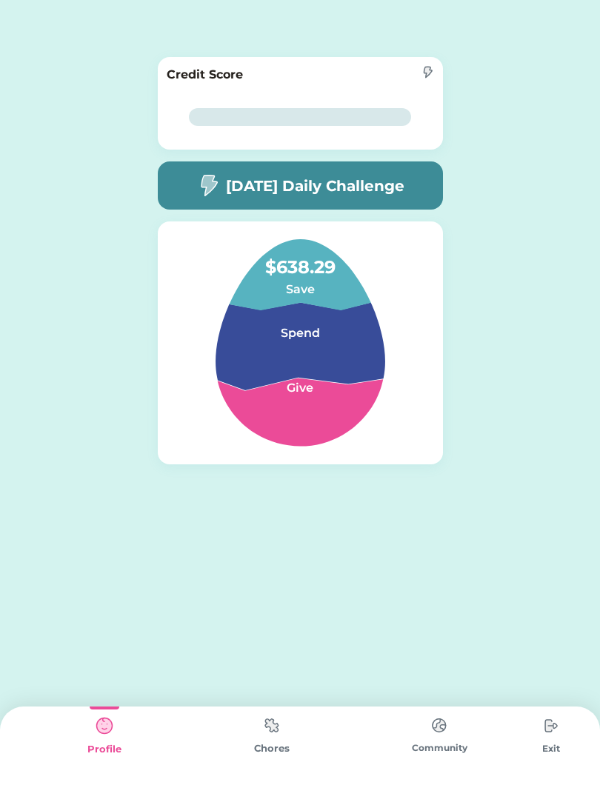 This screenshot has width=600, height=785. I want to click on div: Chores, so click(272, 748).